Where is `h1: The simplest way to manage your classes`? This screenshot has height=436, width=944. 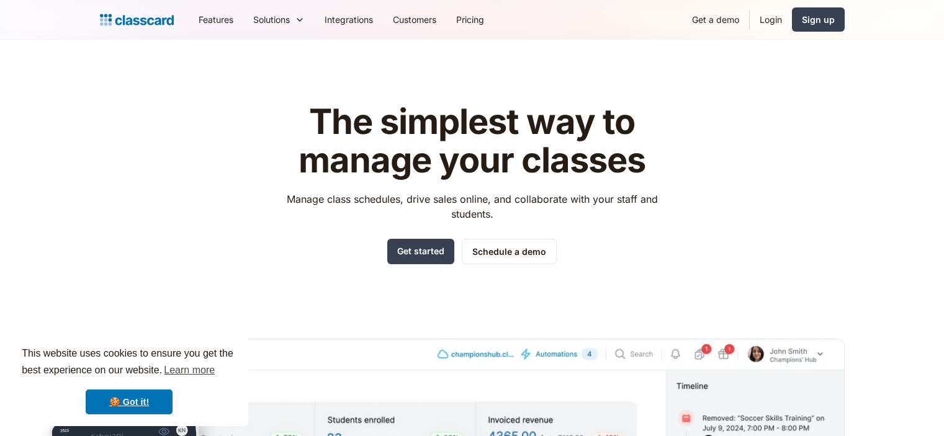 h1: The simplest way to manage your classes is located at coordinates (472, 141).